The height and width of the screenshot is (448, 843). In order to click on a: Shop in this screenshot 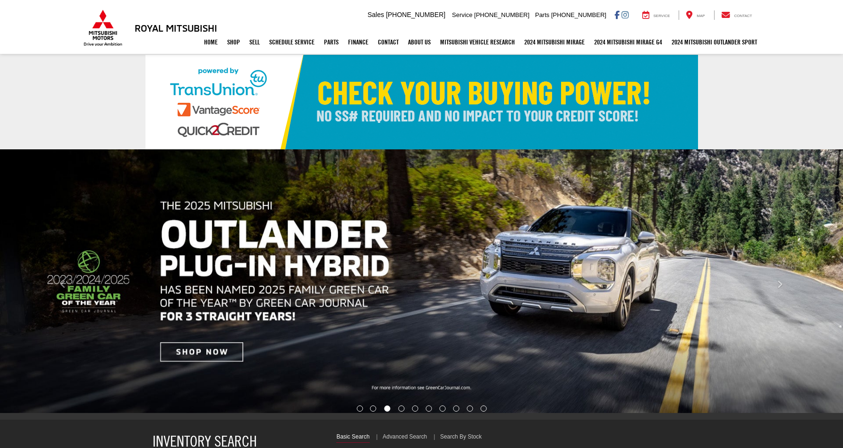, I will do `click(233, 42)`.